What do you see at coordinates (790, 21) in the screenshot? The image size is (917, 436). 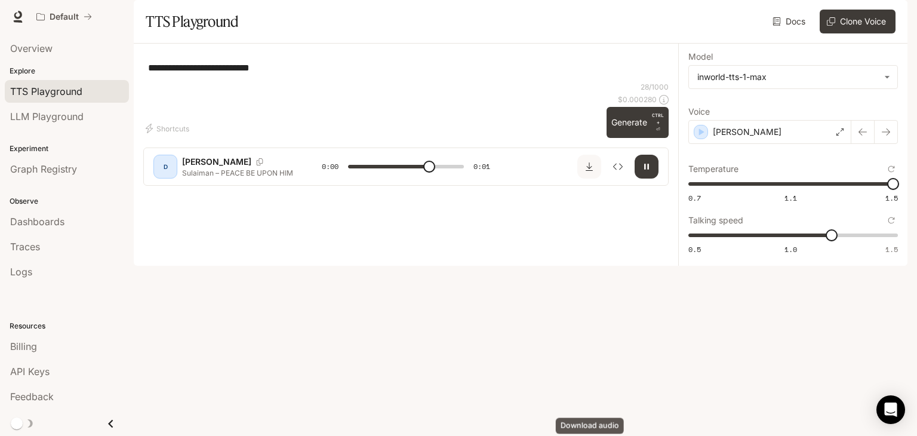 I see `a: Docs` at bounding box center [790, 21].